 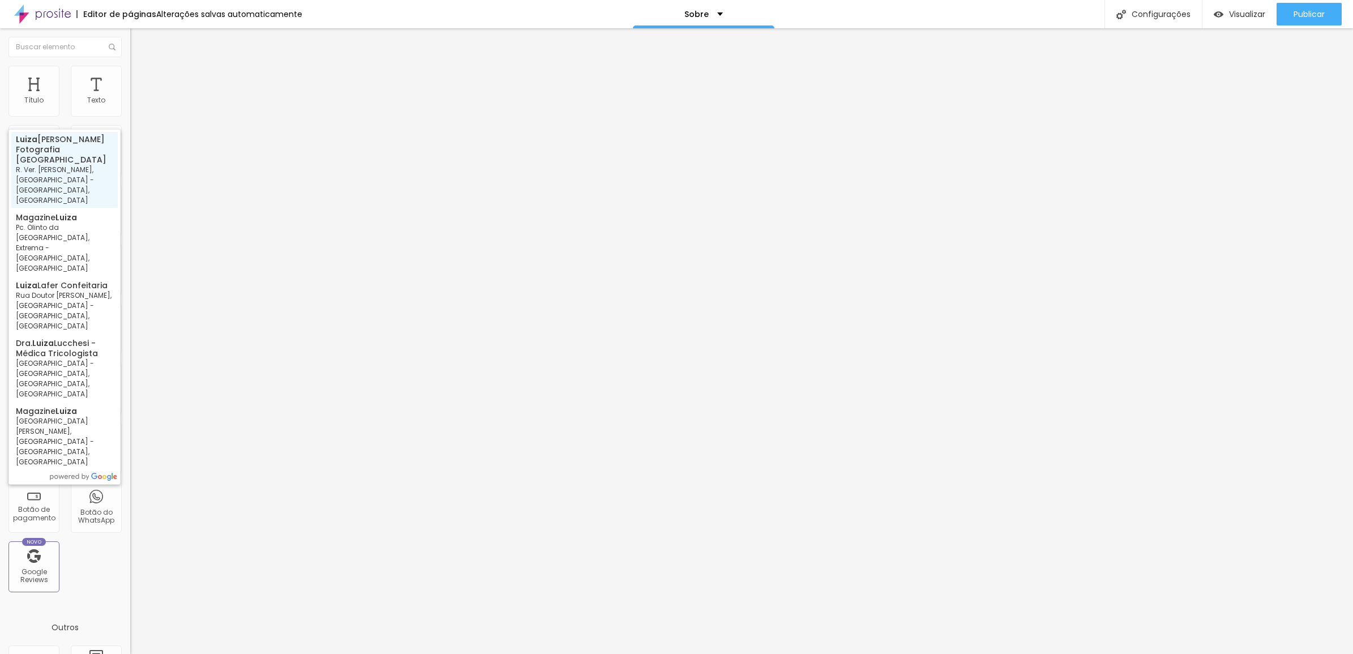 I want to click on div: Botão de pagamento, so click(x=33, y=514).